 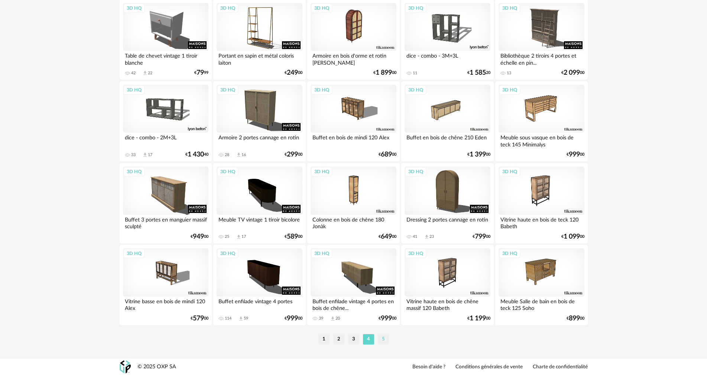 I want to click on li: 2, so click(x=339, y=339).